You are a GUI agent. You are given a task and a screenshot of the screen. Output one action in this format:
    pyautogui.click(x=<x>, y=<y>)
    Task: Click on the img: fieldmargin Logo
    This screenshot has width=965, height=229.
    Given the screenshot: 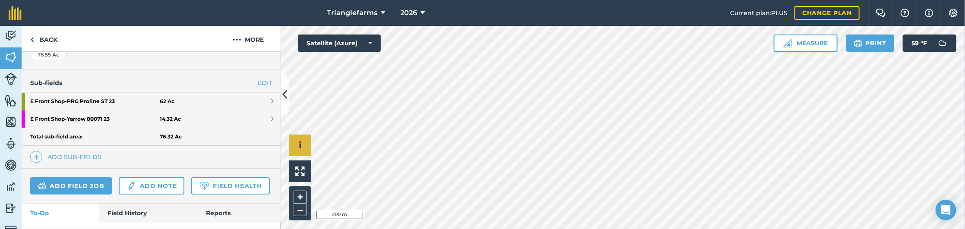 What is the action you would take?
    pyautogui.click(x=15, y=13)
    